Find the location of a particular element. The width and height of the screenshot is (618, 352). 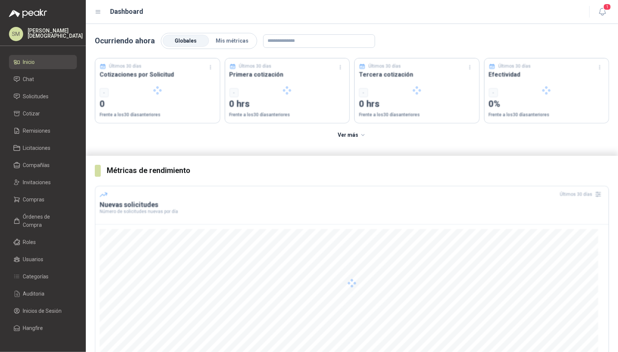

button: Ver más is located at coordinates (352, 135).